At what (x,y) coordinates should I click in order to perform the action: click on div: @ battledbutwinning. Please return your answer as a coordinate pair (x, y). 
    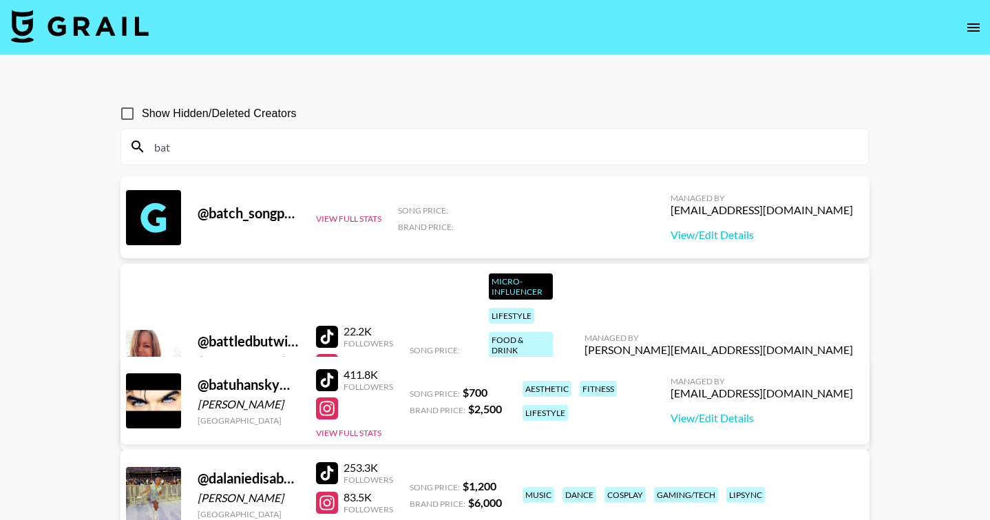
    Looking at the image, I should click on (248, 341).